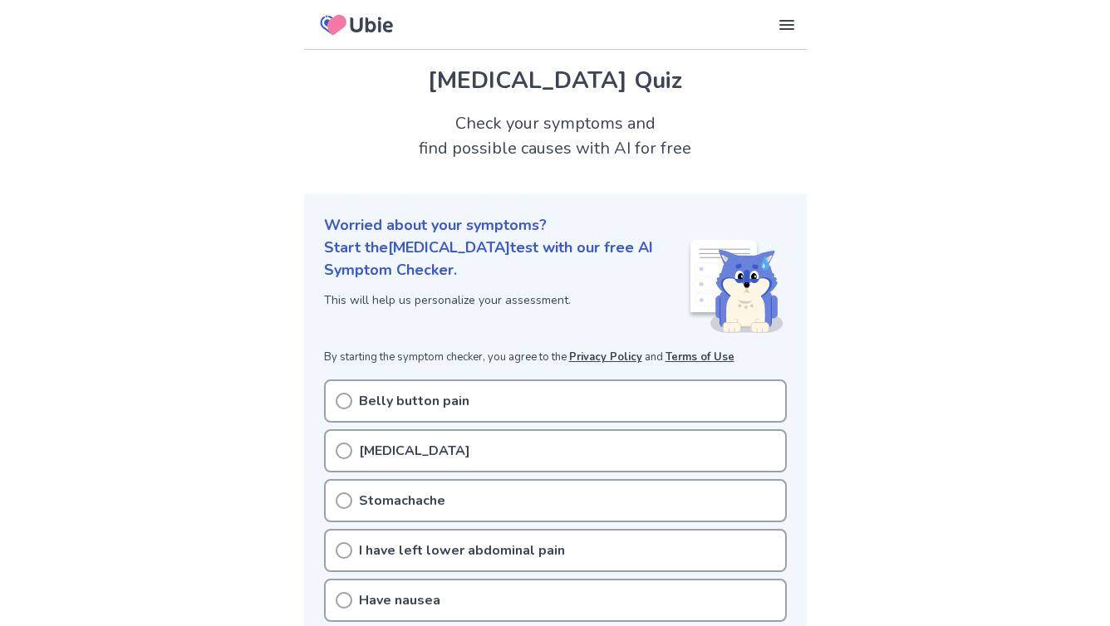  I want to click on p: Stomachache, so click(402, 501).